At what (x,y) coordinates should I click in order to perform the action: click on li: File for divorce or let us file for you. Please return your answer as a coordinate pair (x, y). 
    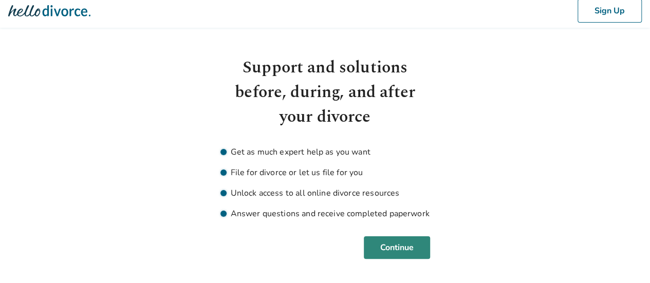
    Looking at the image, I should click on (325, 173).